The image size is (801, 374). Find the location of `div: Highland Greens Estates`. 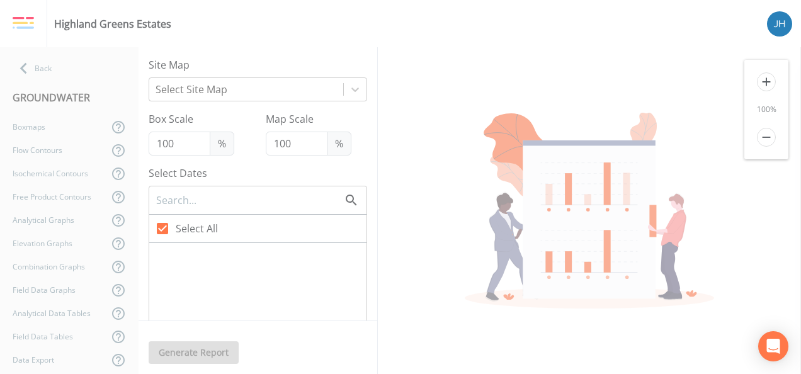

div: Highland Greens Estates is located at coordinates (113, 24).